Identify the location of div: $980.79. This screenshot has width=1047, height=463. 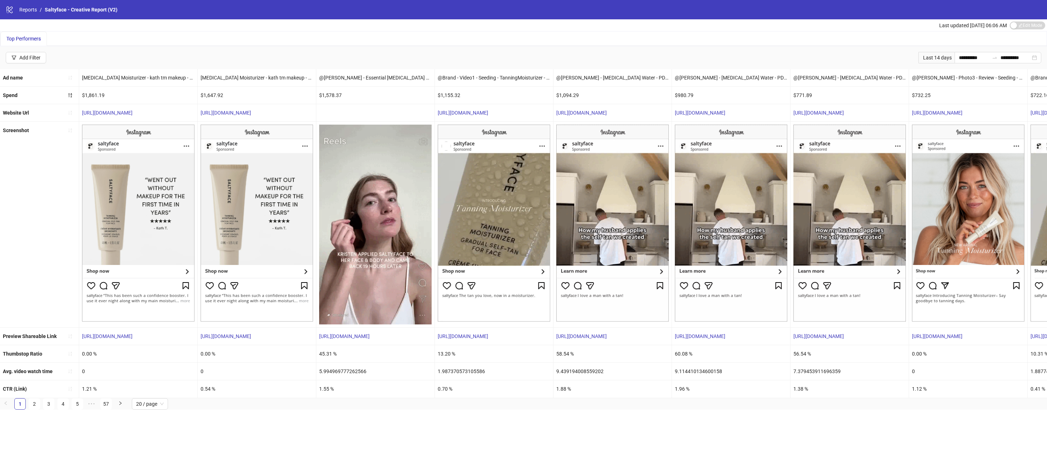
(731, 95).